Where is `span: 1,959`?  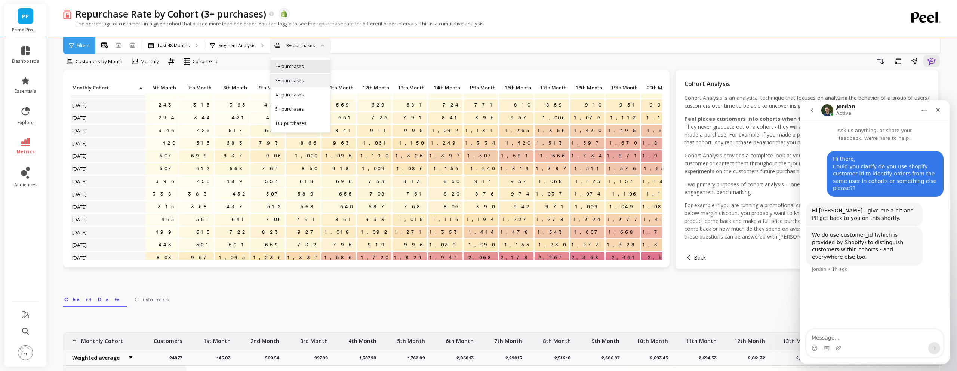 span: 1,959 is located at coordinates (659, 156).